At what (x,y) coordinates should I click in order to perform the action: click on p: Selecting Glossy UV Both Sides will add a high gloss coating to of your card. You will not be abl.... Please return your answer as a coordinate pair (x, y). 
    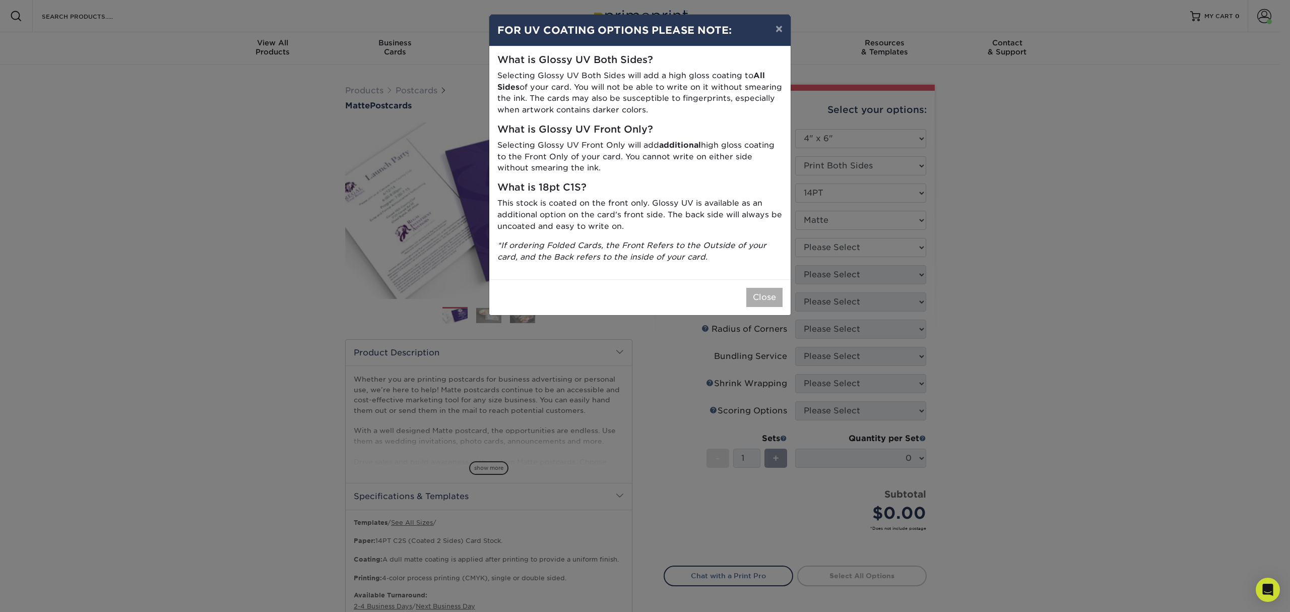
    Looking at the image, I should click on (640, 93).